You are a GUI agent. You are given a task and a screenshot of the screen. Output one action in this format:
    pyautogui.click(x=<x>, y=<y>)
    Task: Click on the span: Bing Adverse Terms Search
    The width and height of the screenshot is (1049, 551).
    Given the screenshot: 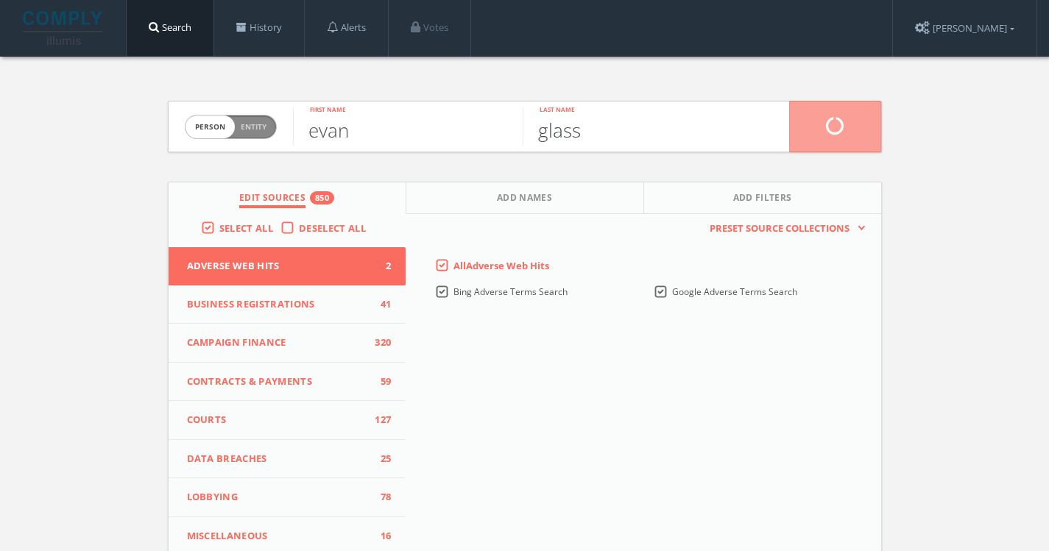 What is the action you would take?
    pyautogui.click(x=510, y=291)
    